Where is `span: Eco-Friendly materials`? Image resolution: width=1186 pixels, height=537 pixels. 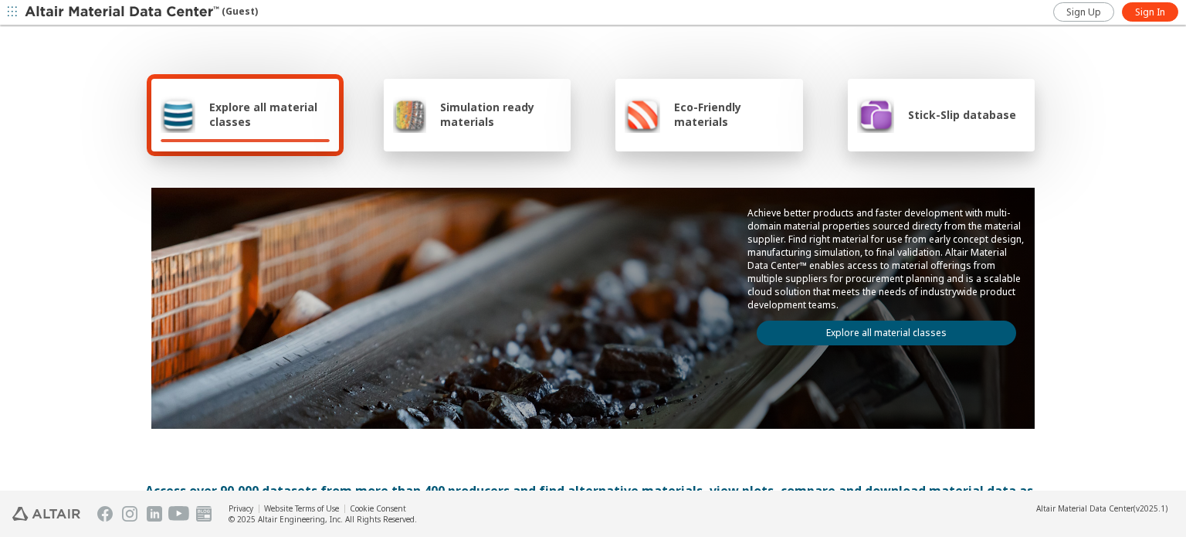 span: Eco-Friendly materials is located at coordinates (734, 114).